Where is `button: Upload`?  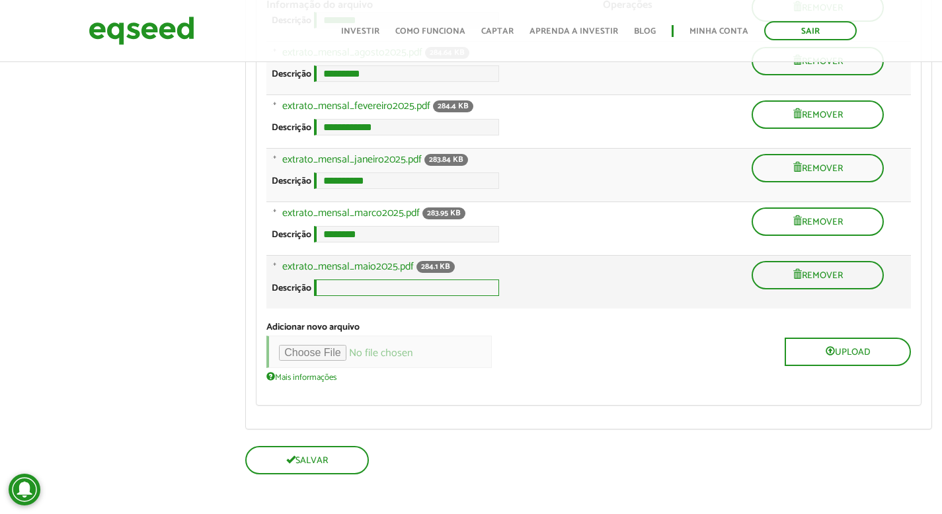
button: Upload is located at coordinates (847, 352).